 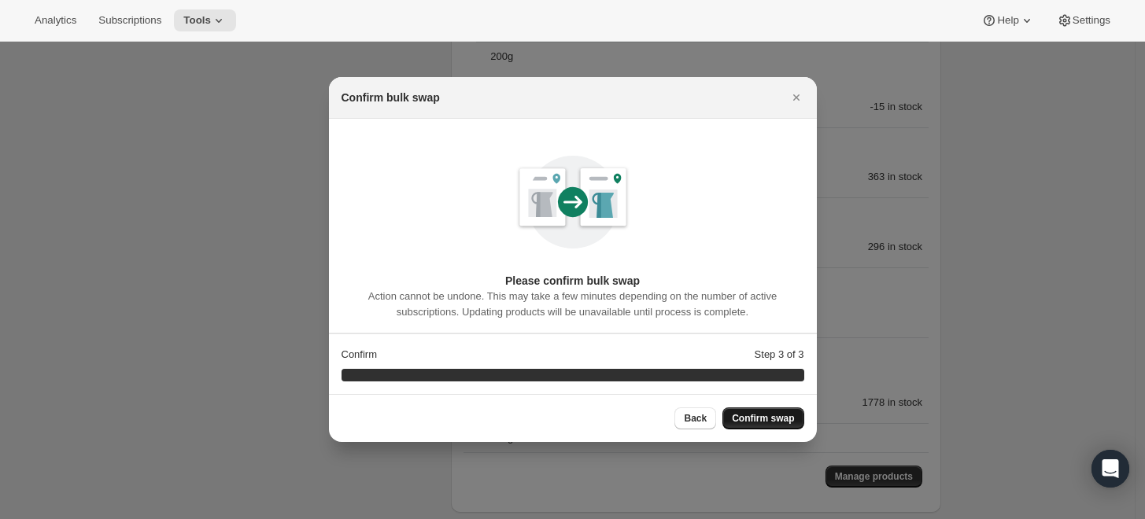 What do you see at coordinates (130, 20) in the screenshot?
I see `span: Subscriptions` at bounding box center [130, 20].